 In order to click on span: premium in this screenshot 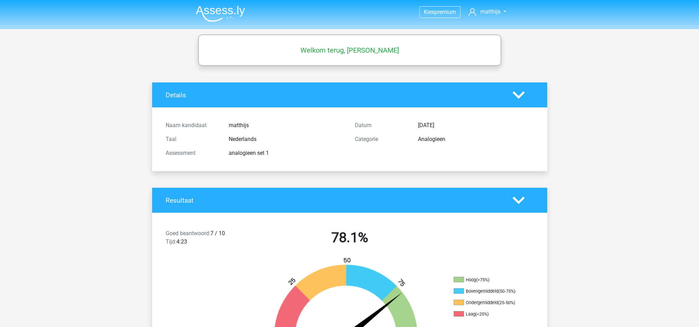, I will do `click(445, 12)`.